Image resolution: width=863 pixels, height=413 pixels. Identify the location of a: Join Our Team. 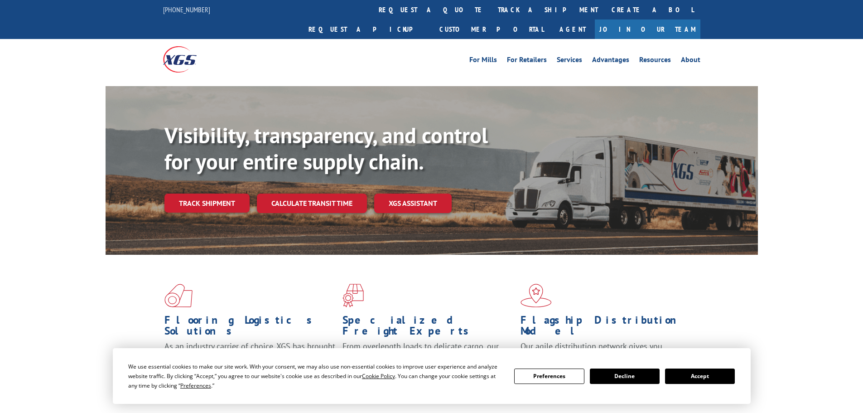
(648, 29).